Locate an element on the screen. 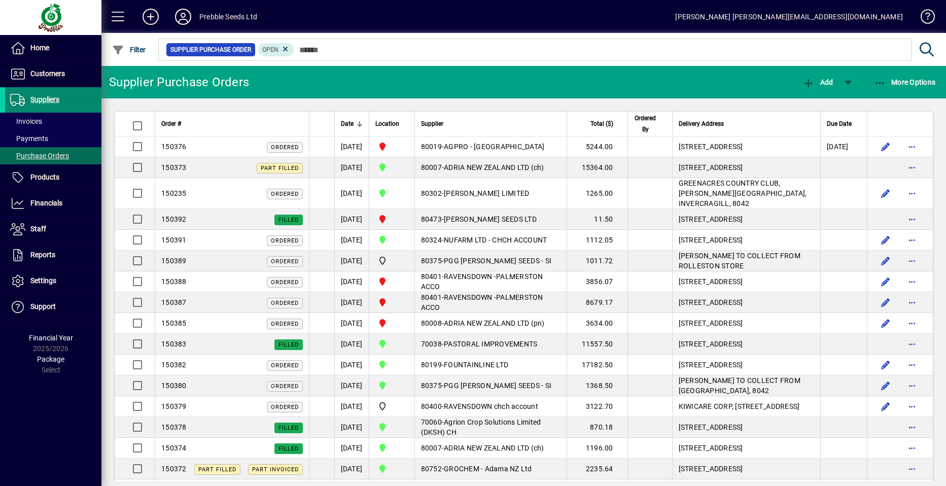 This screenshot has height=486, width=946. span: 150392 is located at coordinates (174, 219).